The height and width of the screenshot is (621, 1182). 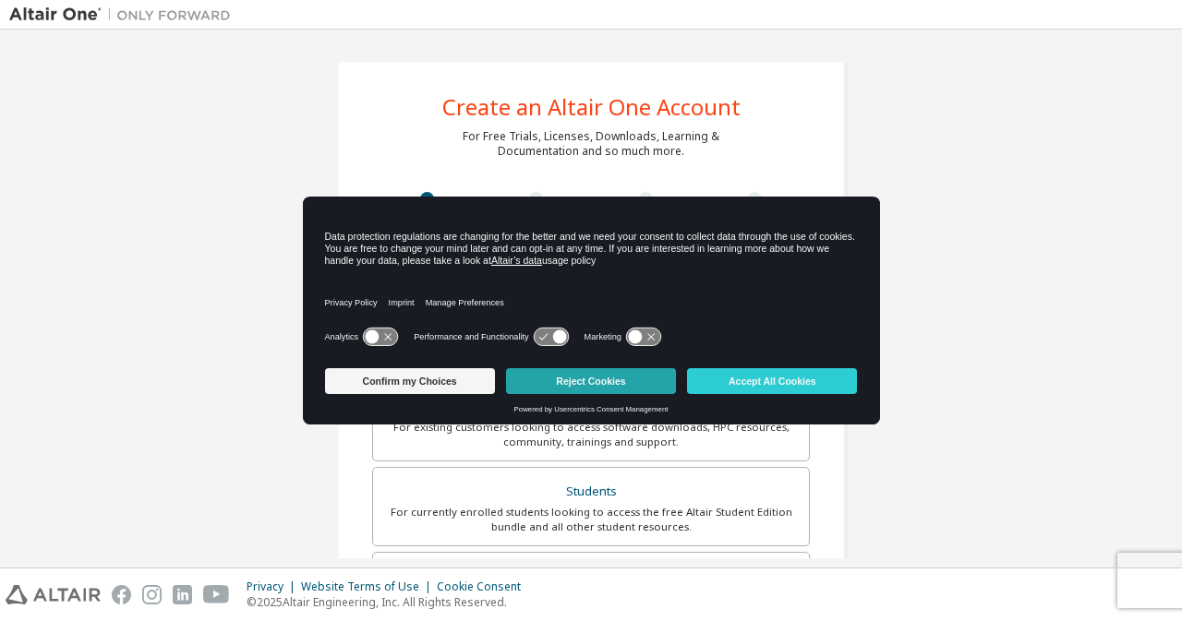 I want to click on img: instagram.svg, so click(x=151, y=595).